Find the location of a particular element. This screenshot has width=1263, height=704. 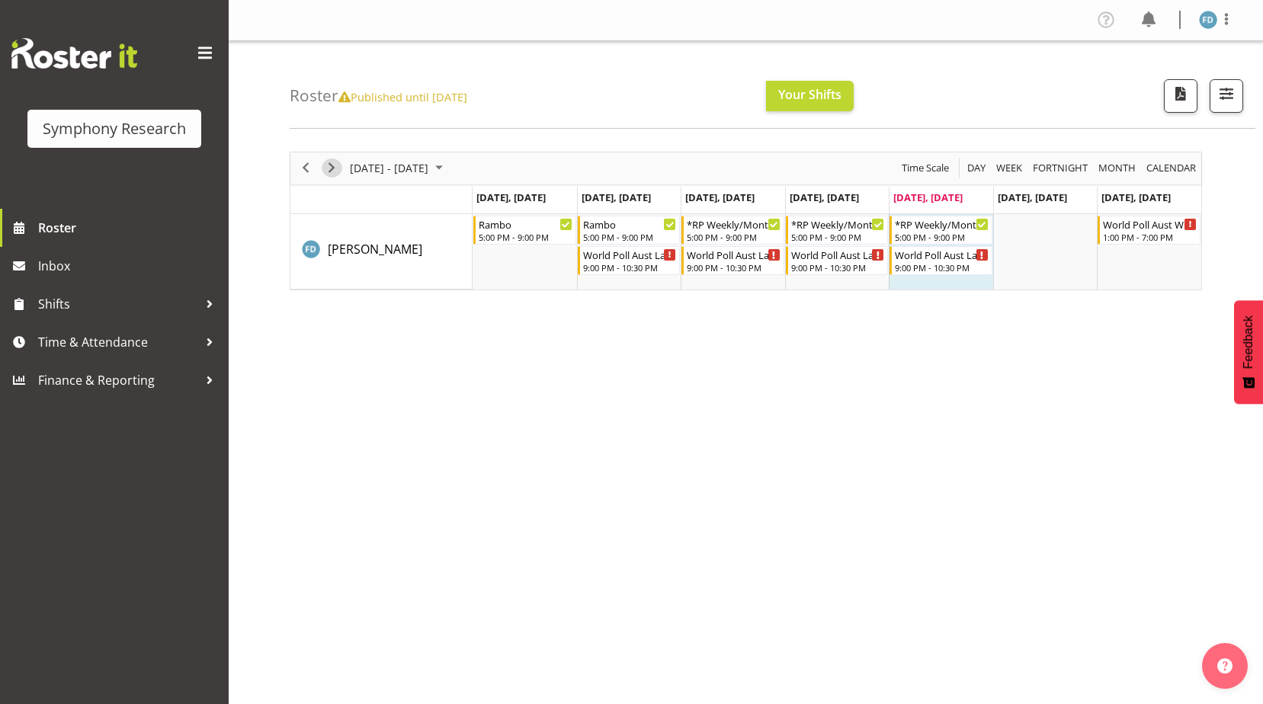

button: October 2025 is located at coordinates (399, 168).